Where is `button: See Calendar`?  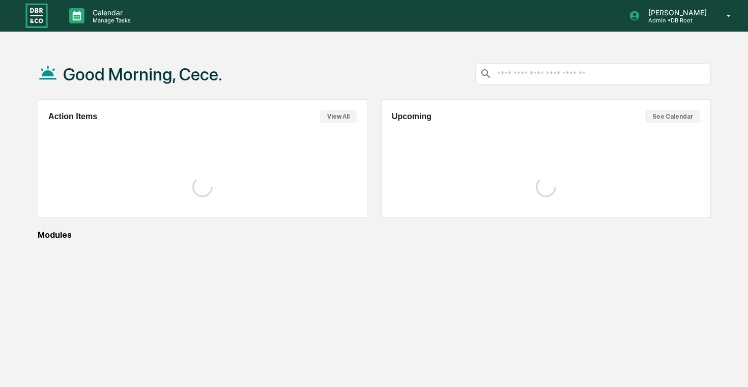 button: See Calendar is located at coordinates (672, 116).